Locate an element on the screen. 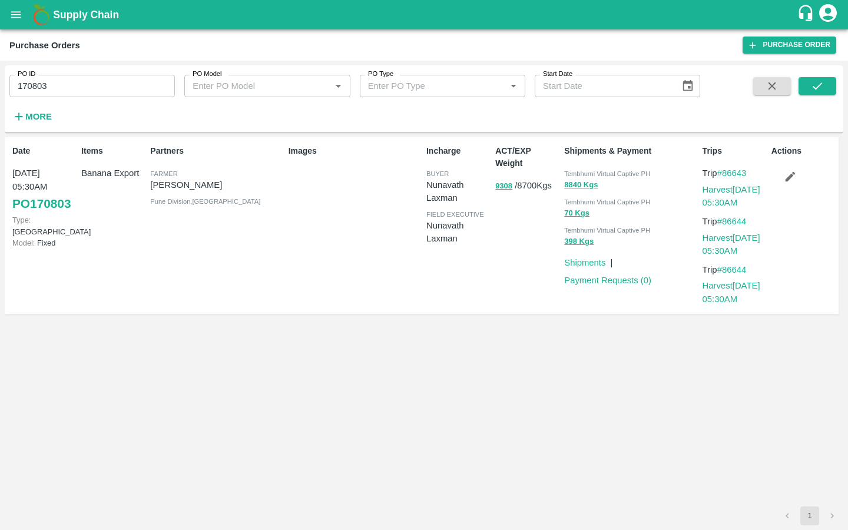  label: PO Model is located at coordinates (207, 74).